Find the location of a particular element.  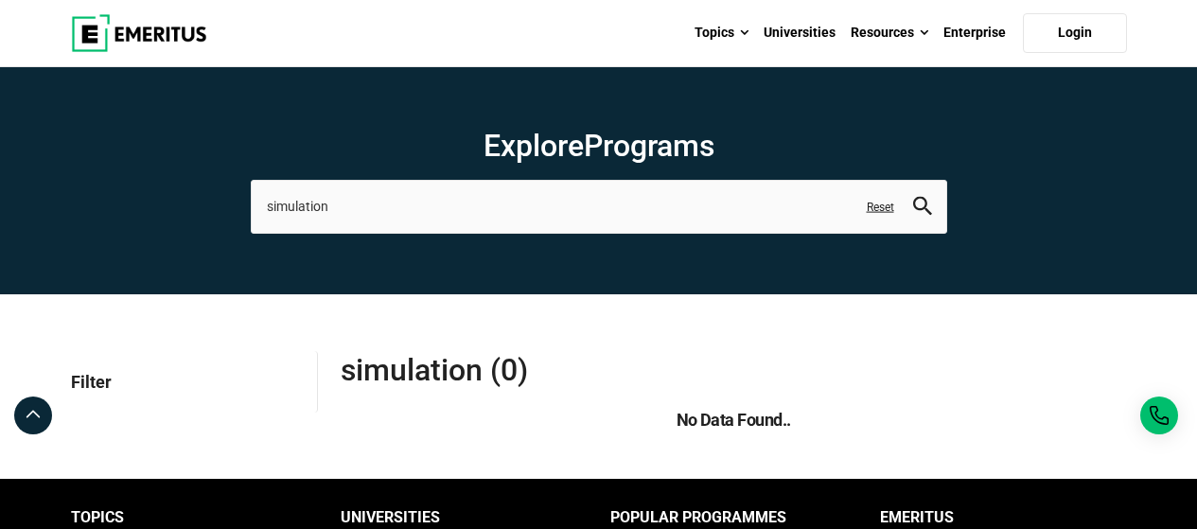

input: search-page is located at coordinates (599, 206).